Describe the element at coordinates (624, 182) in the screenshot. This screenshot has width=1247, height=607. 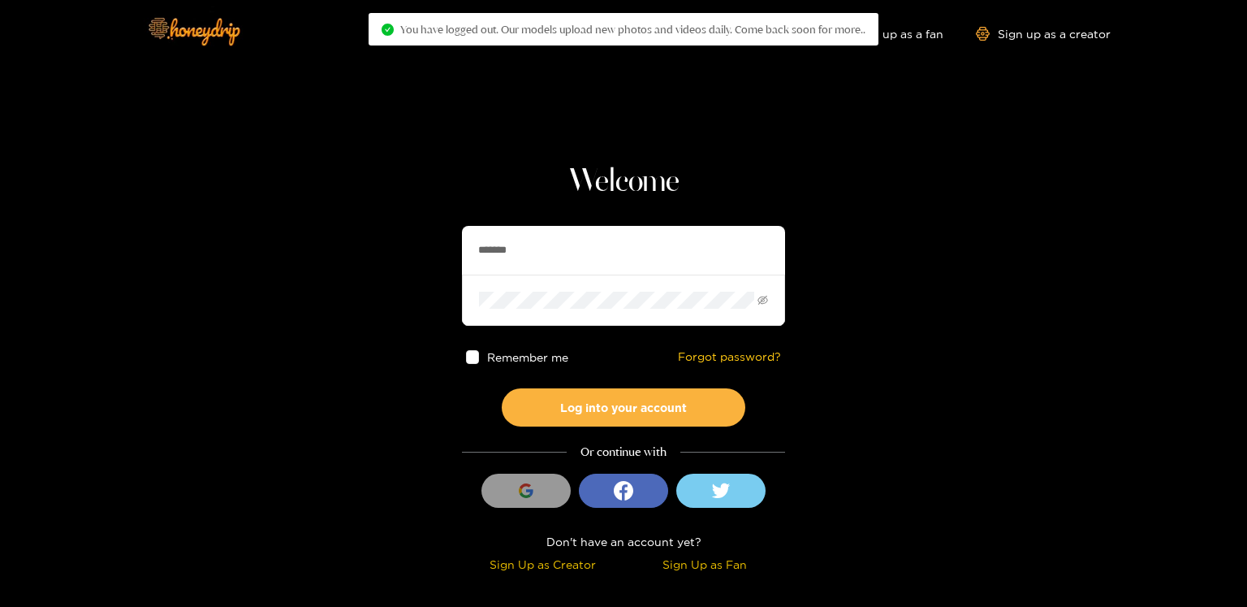
I see `h1: Welcome` at that location.